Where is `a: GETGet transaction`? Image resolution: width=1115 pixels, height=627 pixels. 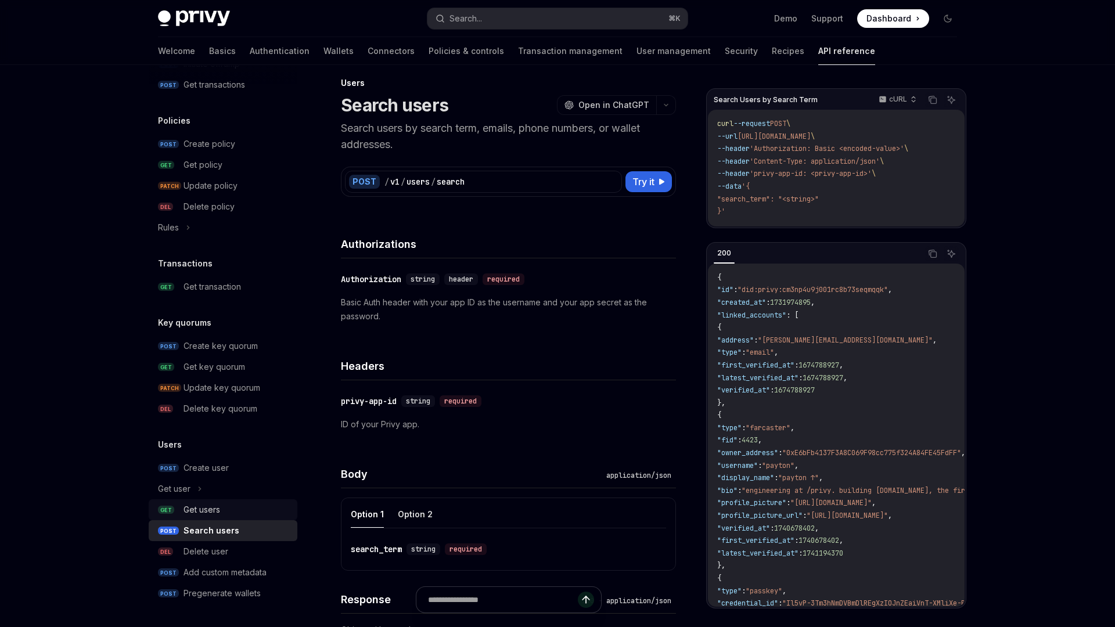 a: GETGet transaction is located at coordinates (223, 287).